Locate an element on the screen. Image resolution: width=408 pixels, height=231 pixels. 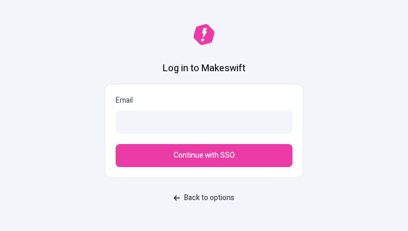
a: Back to options is located at coordinates (204, 198).